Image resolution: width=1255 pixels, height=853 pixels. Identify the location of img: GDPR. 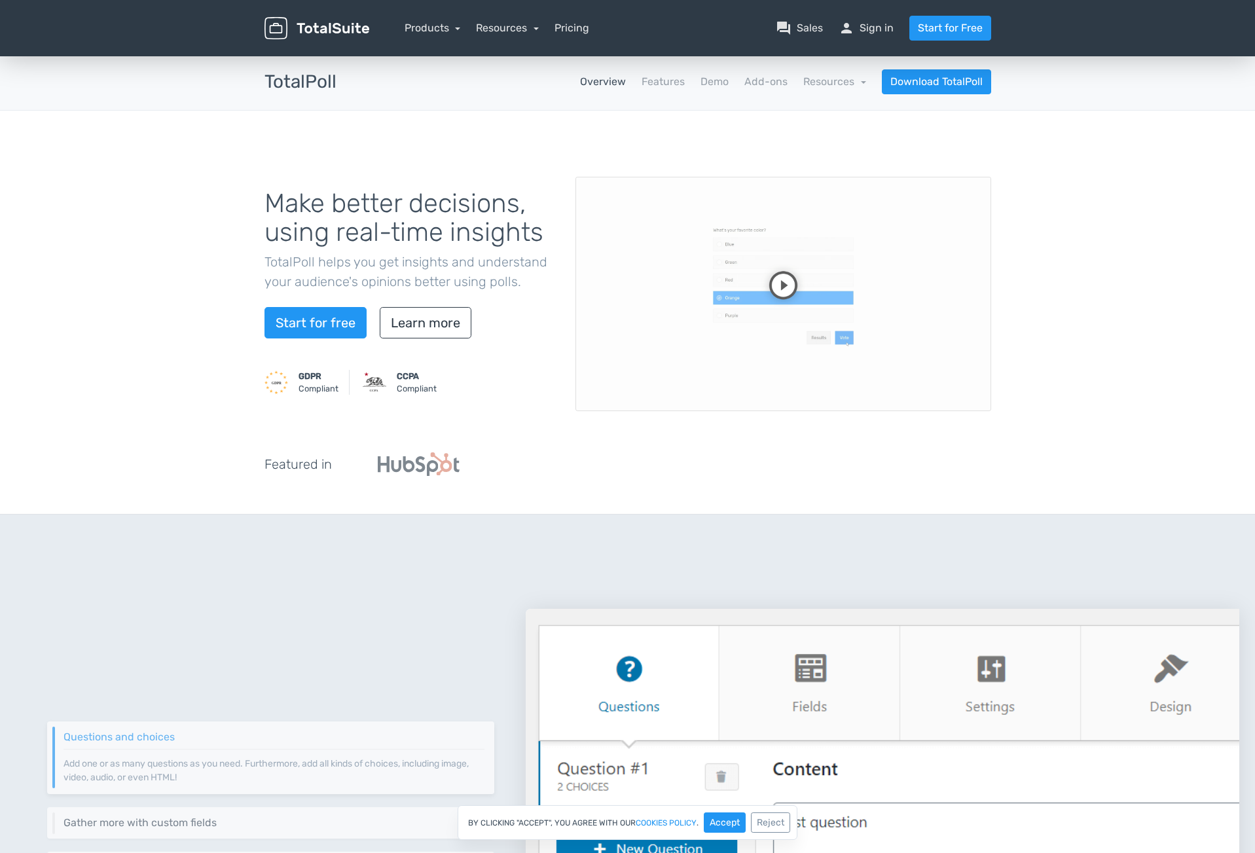
(276, 382).